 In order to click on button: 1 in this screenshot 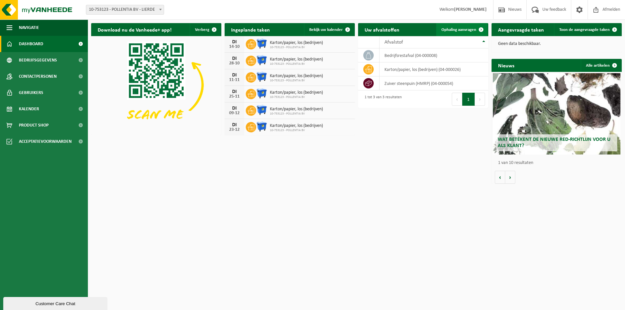, I will do `click(469, 99)`.